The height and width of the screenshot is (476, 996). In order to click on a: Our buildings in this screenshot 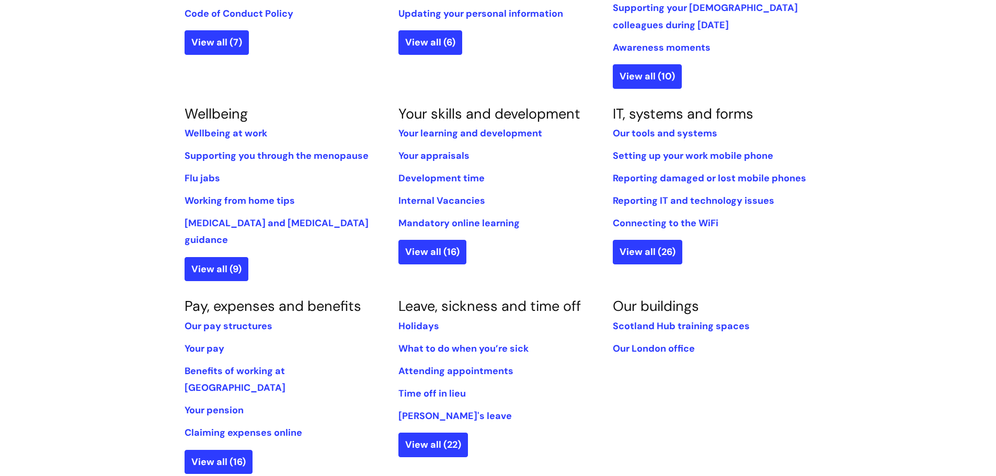, I will do `click(656, 306)`.